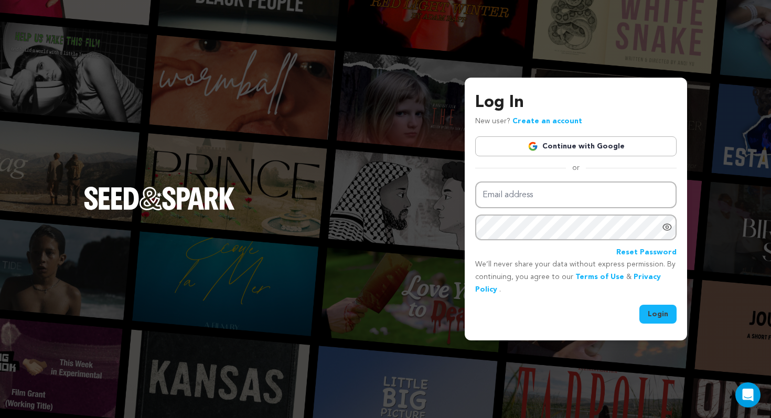 This screenshot has width=771, height=418. Describe the element at coordinates (576, 146) in the screenshot. I see `a: Continue with Google` at that location.